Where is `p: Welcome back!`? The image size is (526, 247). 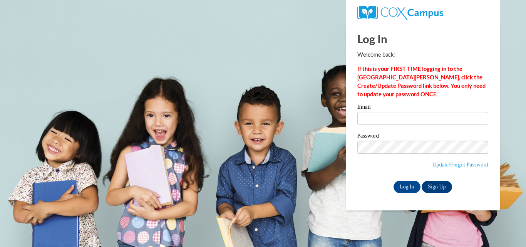
p: Welcome back! is located at coordinates (423, 55).